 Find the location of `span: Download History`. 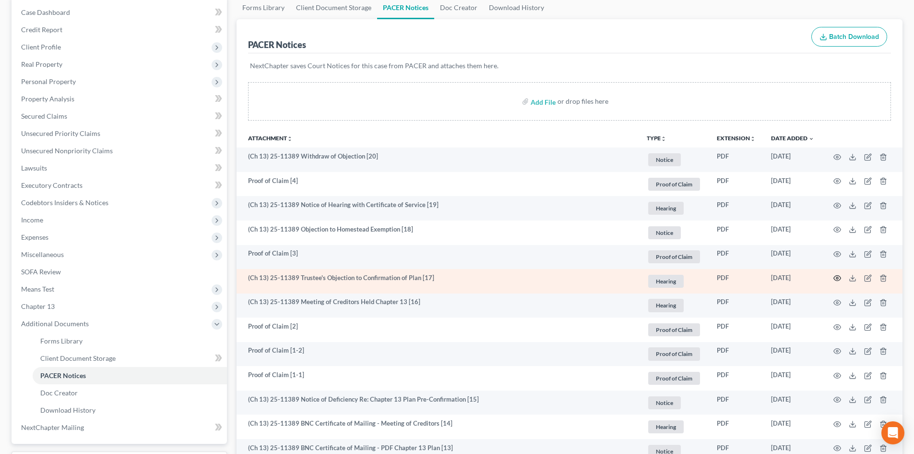

span: Download History is located at coordinates (68, 409).